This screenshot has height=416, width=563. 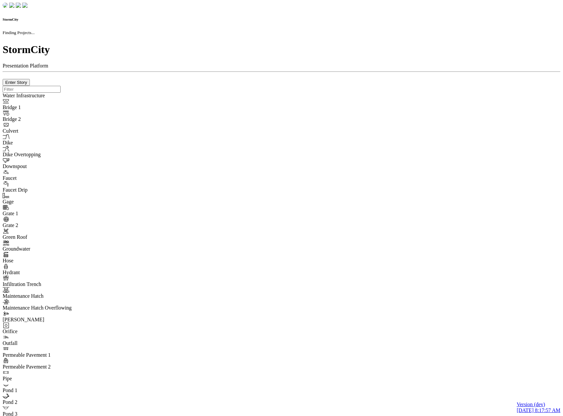 What do you see at coordinates (47, 308) in the screenshot?
I see `div: Maintenance Hatch Overflowing` at bounding box center [47, 308].